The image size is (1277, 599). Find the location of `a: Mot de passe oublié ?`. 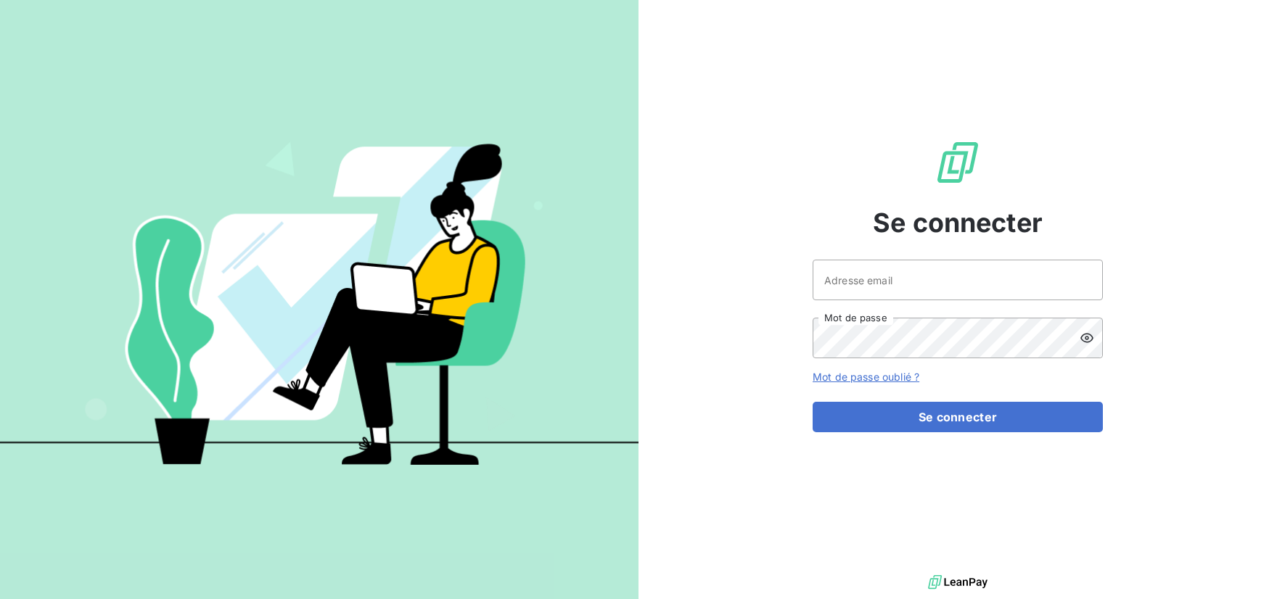

a: Mot de passe oublié ? is located at coordinates (865, 376).